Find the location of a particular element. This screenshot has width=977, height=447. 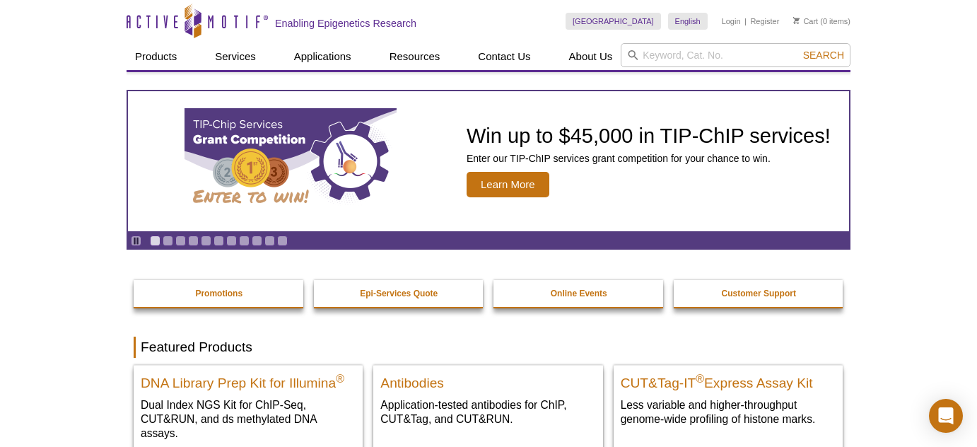

span: Search is located at coordinates (824, 55).